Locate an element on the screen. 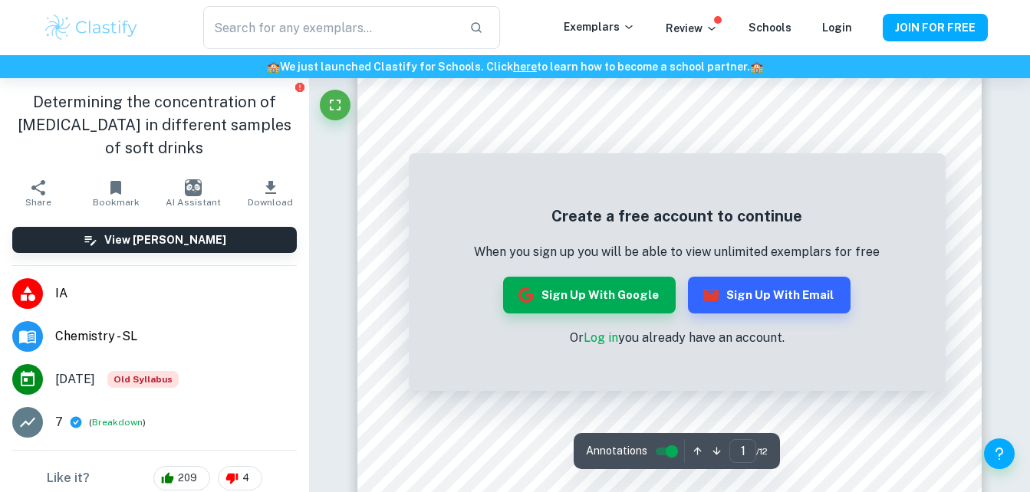 The image size is (1030, 492). input: Search for any exemplars... is located at coordinates (330, 28).